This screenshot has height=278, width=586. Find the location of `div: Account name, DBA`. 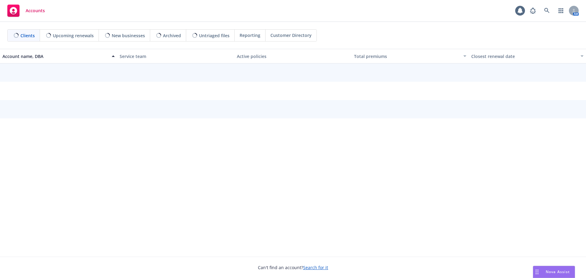

div: Account name, DBA is located at coordinates (55, 56).